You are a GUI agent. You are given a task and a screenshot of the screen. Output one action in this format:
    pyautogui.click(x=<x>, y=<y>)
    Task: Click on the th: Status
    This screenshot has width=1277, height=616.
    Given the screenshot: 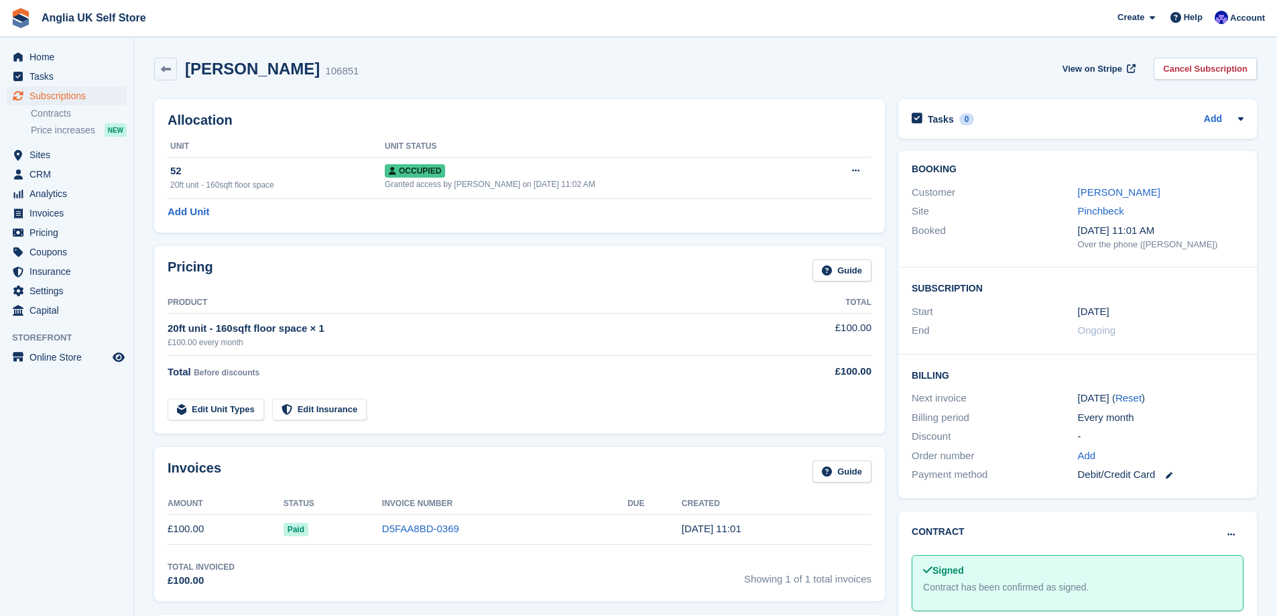 What is the action you would take?
    pyautogui.click(x=333, y=504)
    